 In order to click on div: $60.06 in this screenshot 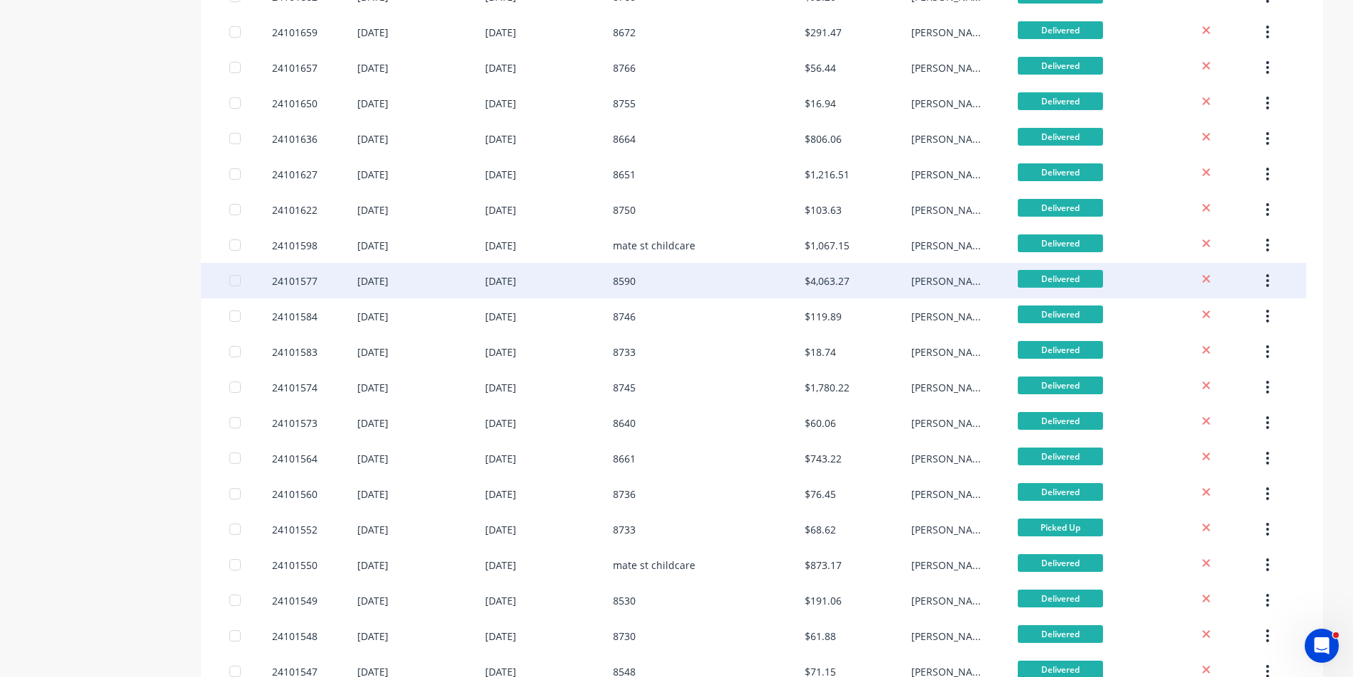, I will do `click(820, 423)`.